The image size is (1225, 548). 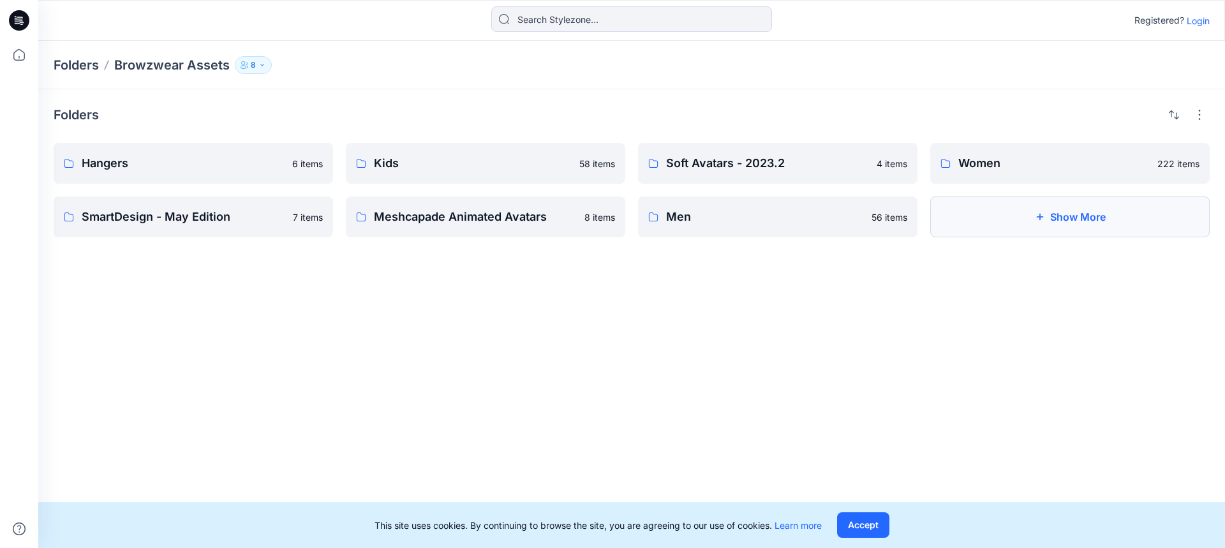 I want to click on p: 56 items, so click(x=889, y=217).